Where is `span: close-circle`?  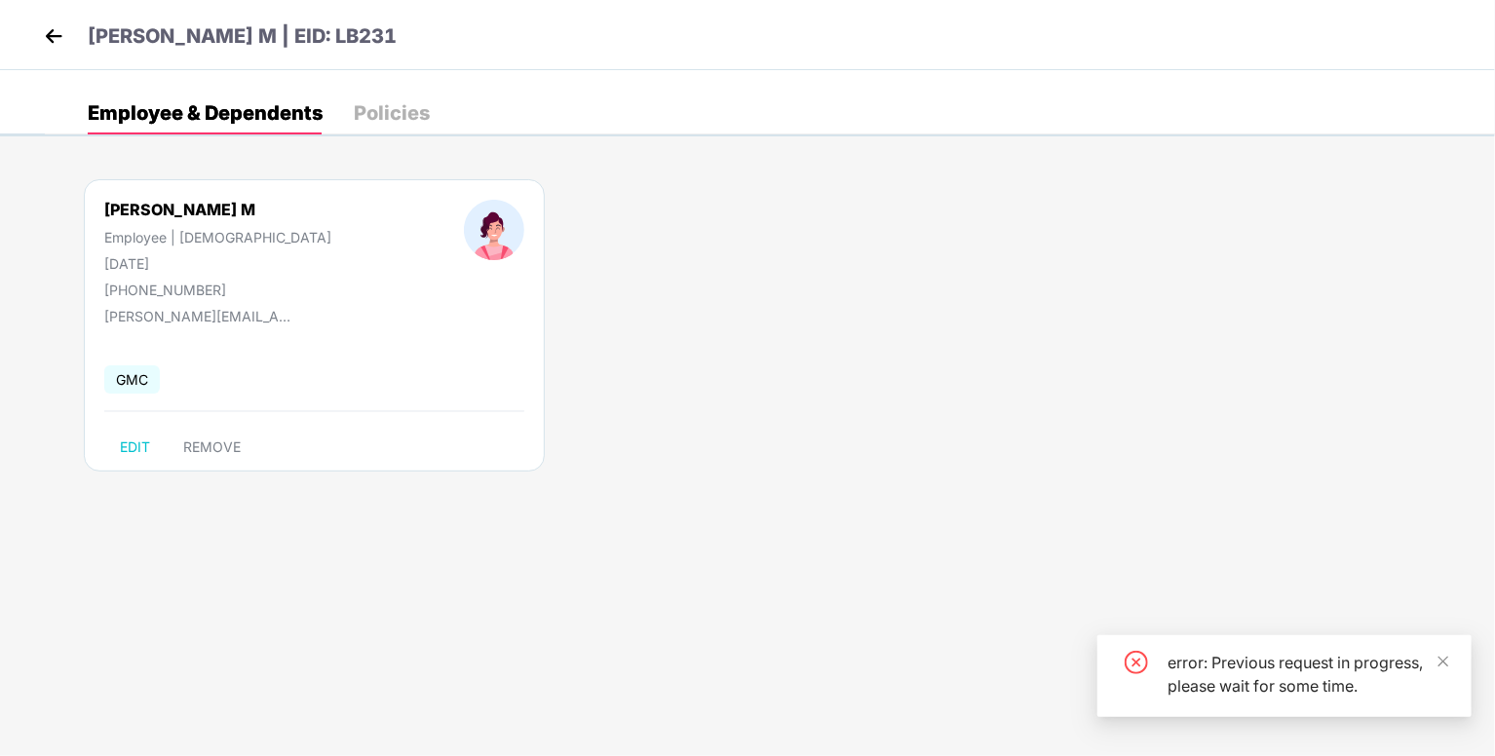
span: close-circle is located at coordinates (1136, 663).